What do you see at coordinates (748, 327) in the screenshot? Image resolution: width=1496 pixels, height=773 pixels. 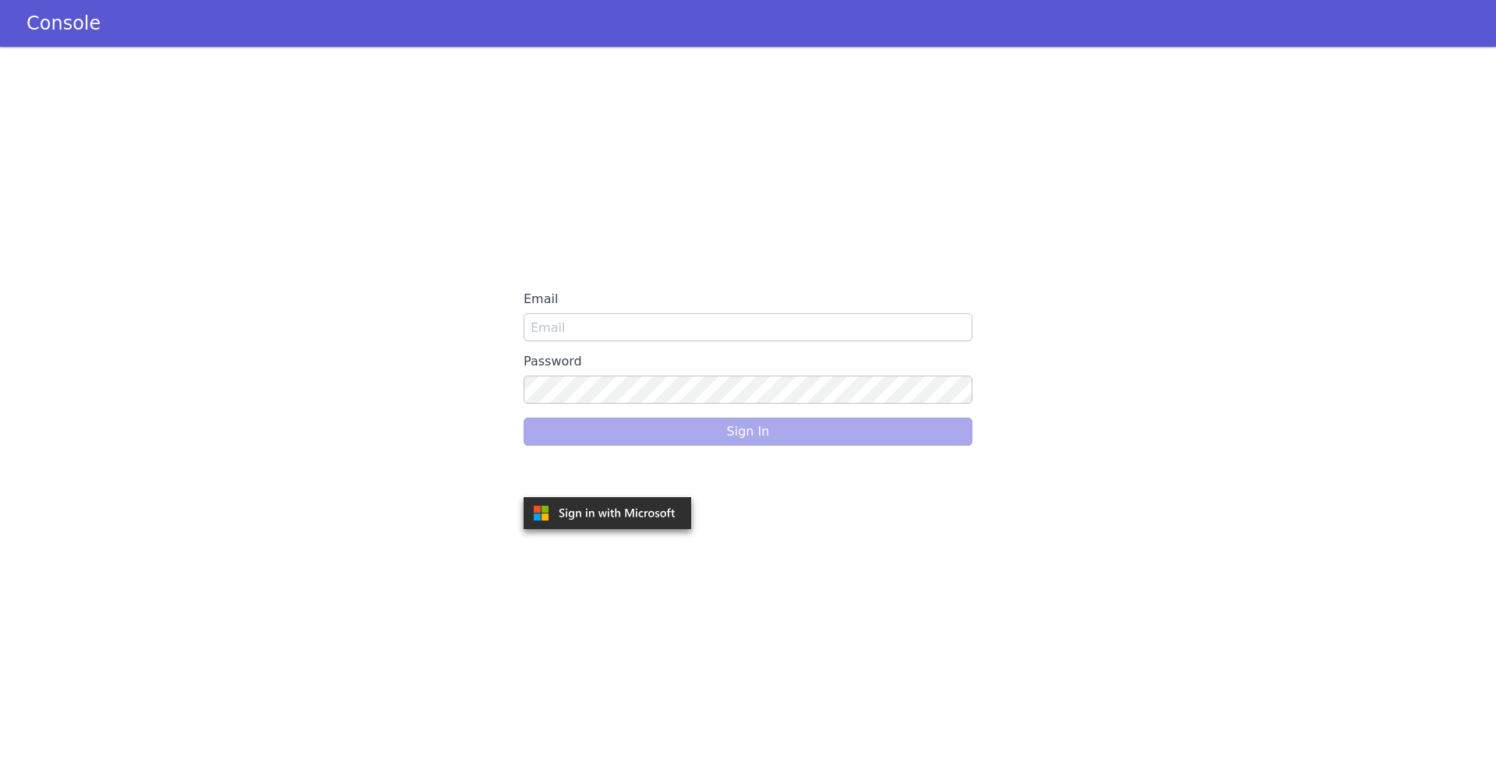 I see `input: Email` at bounding box center [748, 327].